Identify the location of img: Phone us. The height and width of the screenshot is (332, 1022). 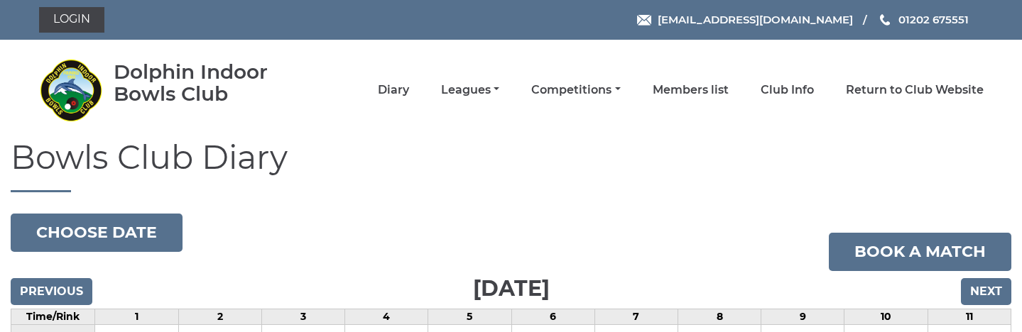
(885, 20).